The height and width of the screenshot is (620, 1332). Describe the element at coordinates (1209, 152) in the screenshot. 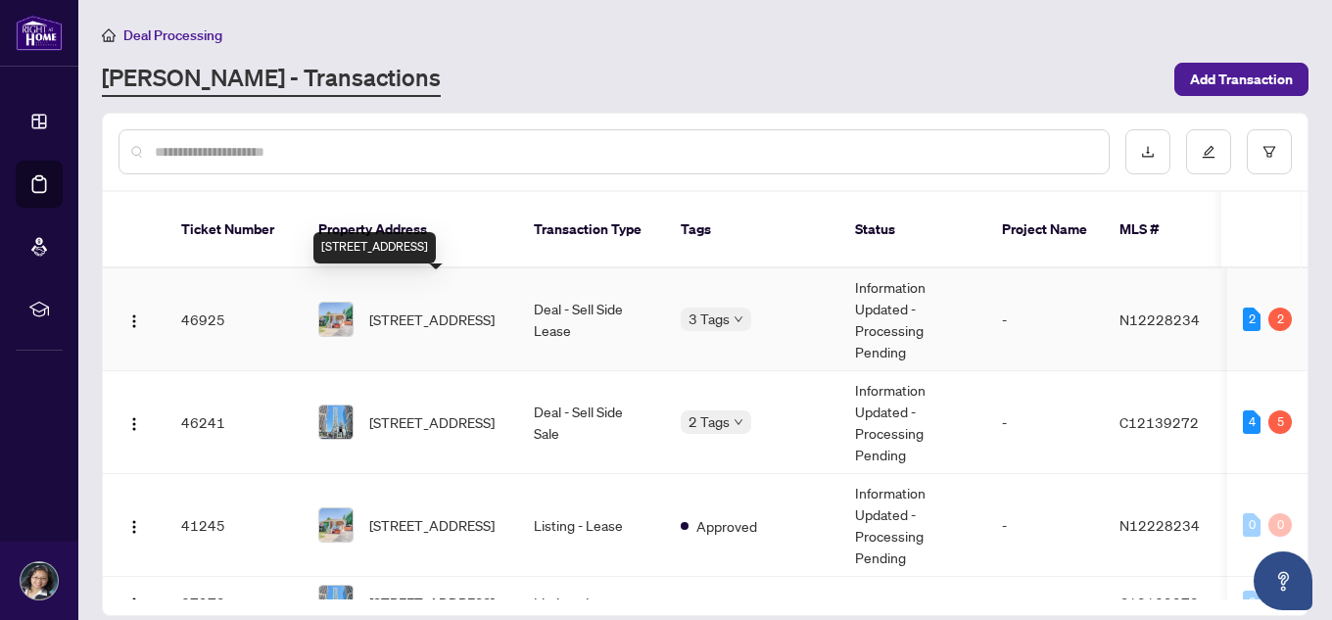

I see `button: edit` at that location.